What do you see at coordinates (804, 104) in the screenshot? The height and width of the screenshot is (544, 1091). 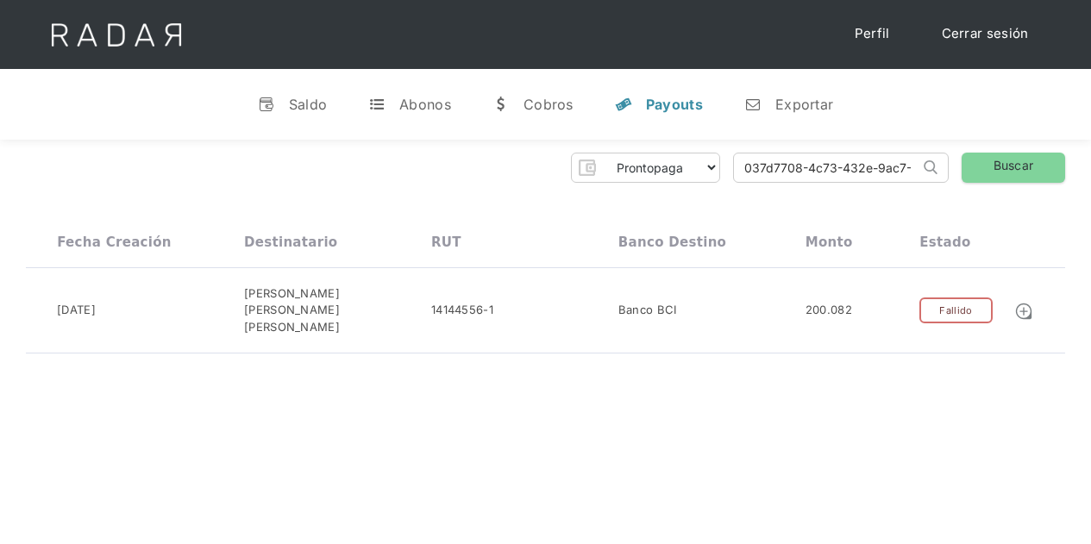 I see `div: Exportar` at bounding box center [804, 104].